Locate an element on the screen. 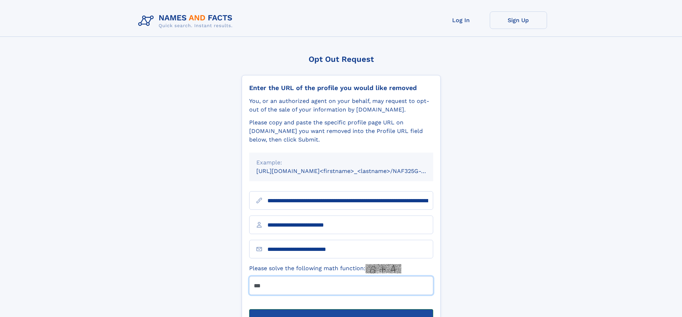  label: Please solve the following math function: is located at coordinates (325, 269).